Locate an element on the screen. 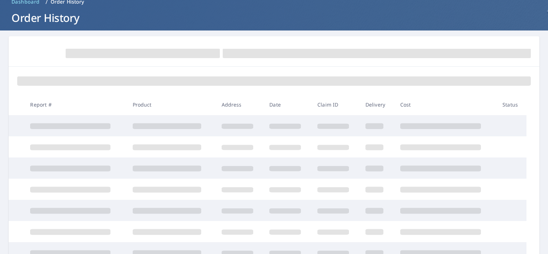 The image size is (548, 254). th: Date is located at coordinates (288, 104).